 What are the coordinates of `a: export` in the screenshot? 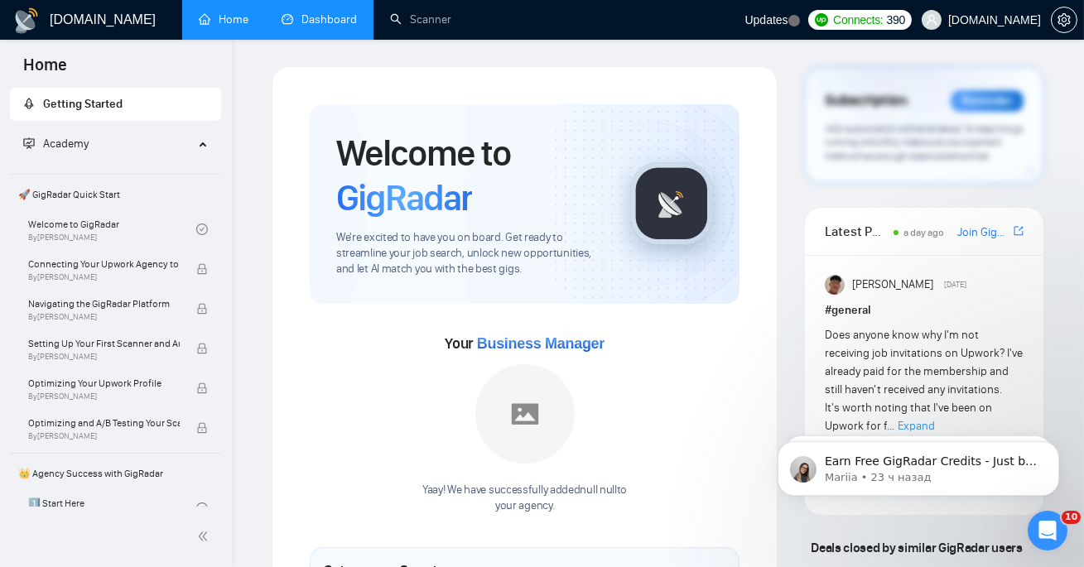 It's located at (1019, 231).